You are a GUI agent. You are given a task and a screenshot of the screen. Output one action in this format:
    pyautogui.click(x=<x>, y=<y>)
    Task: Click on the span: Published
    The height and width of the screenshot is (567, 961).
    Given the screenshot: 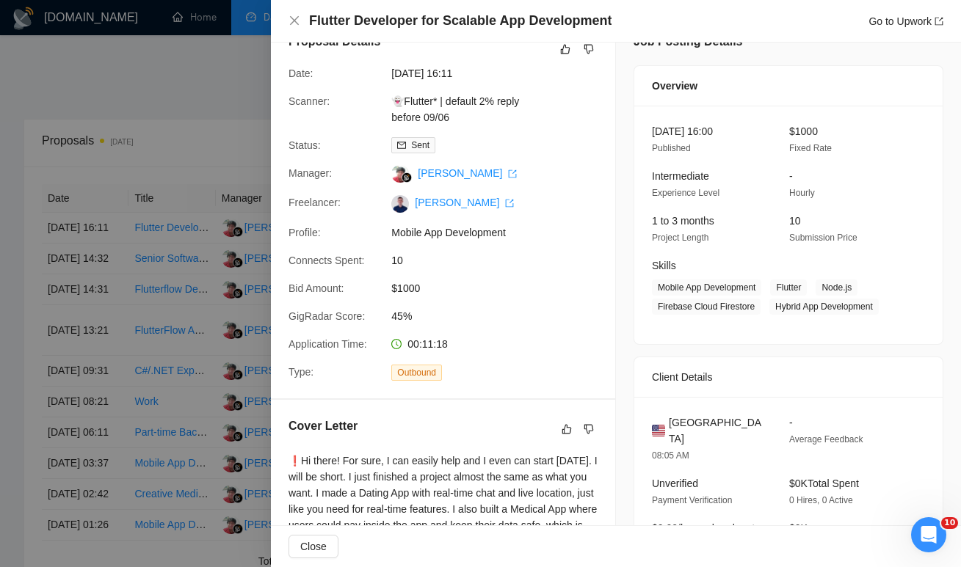 What is the action you would take?
    pyautogui.click(x=671, y=148)
    